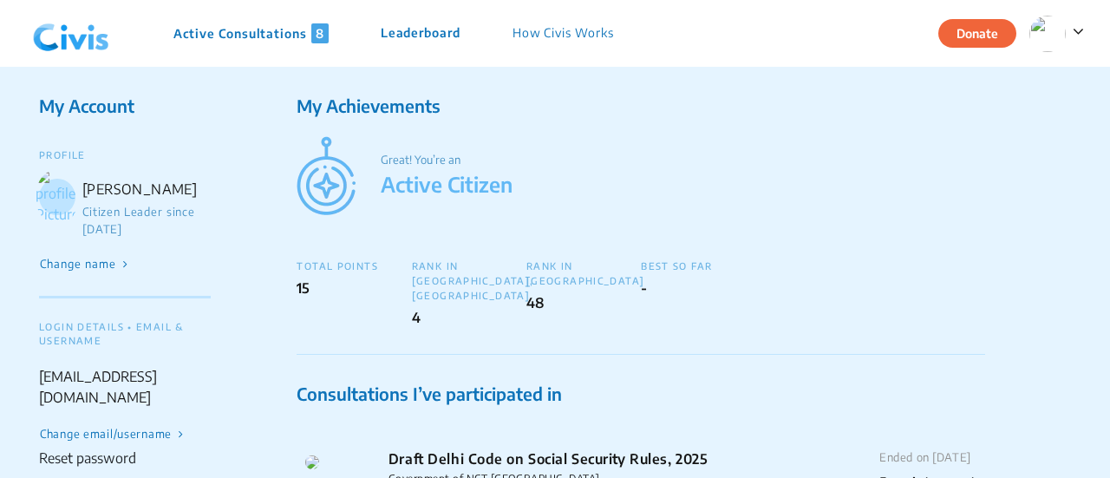 The width and height of the screenshot is (1110, 478). Describe the element at coordinates (112, 434) in the screenshot. I see `button: Change email/username` at that location.